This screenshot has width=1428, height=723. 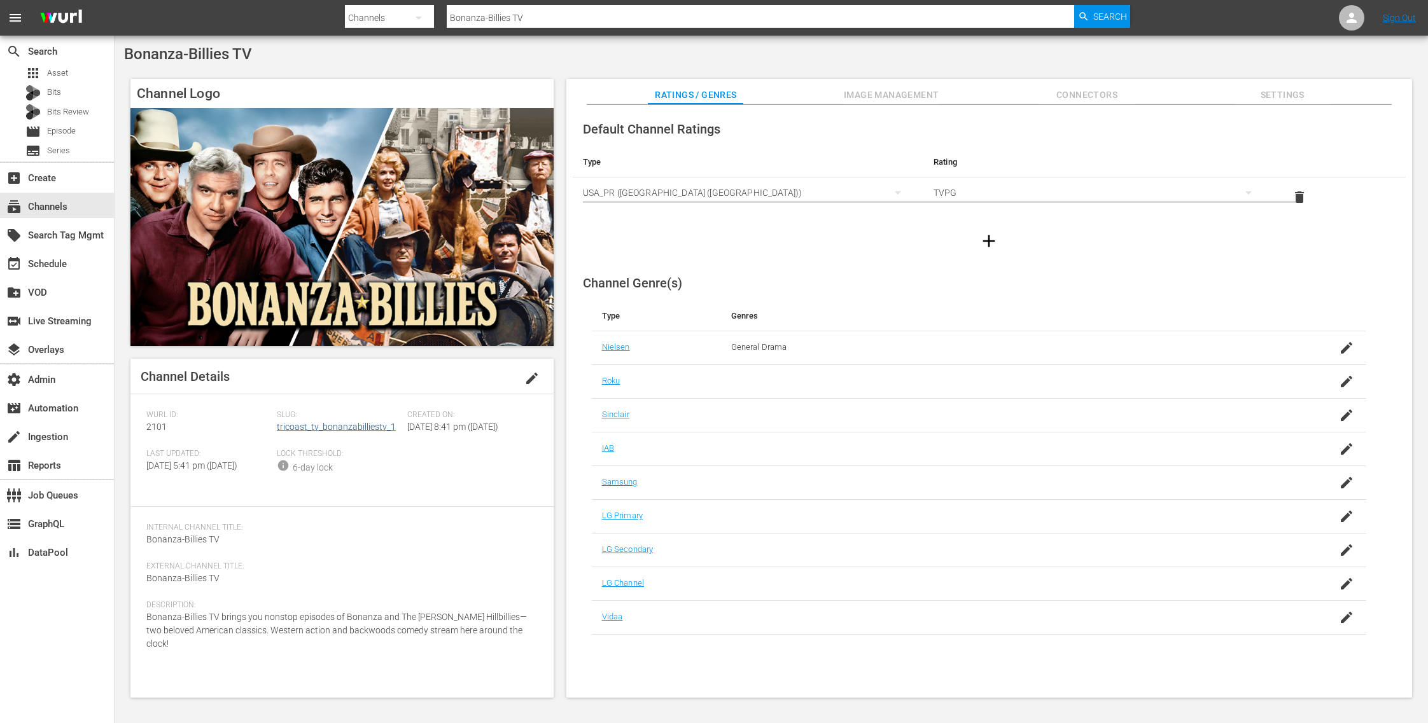 What do you see at coordinates (632, 283) in the screenshot?
I see `span: Channel Genre(s)` at bounding box center [632, 283].